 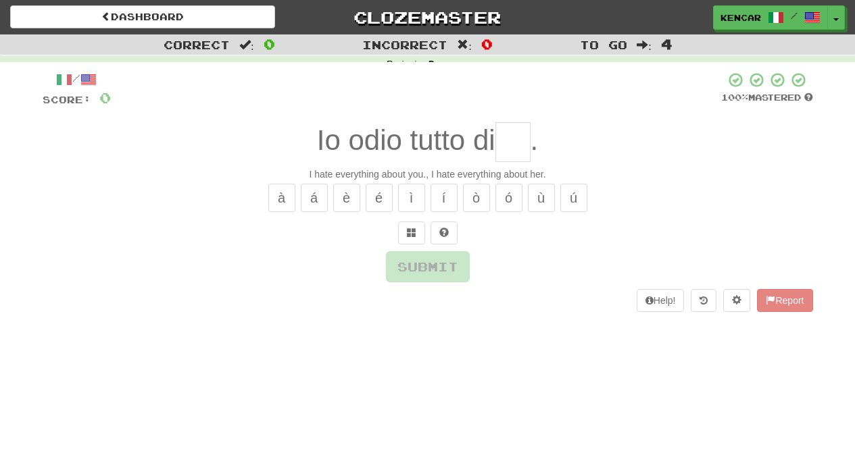 I want to click on span: Correct, so click(x=197, y=45).